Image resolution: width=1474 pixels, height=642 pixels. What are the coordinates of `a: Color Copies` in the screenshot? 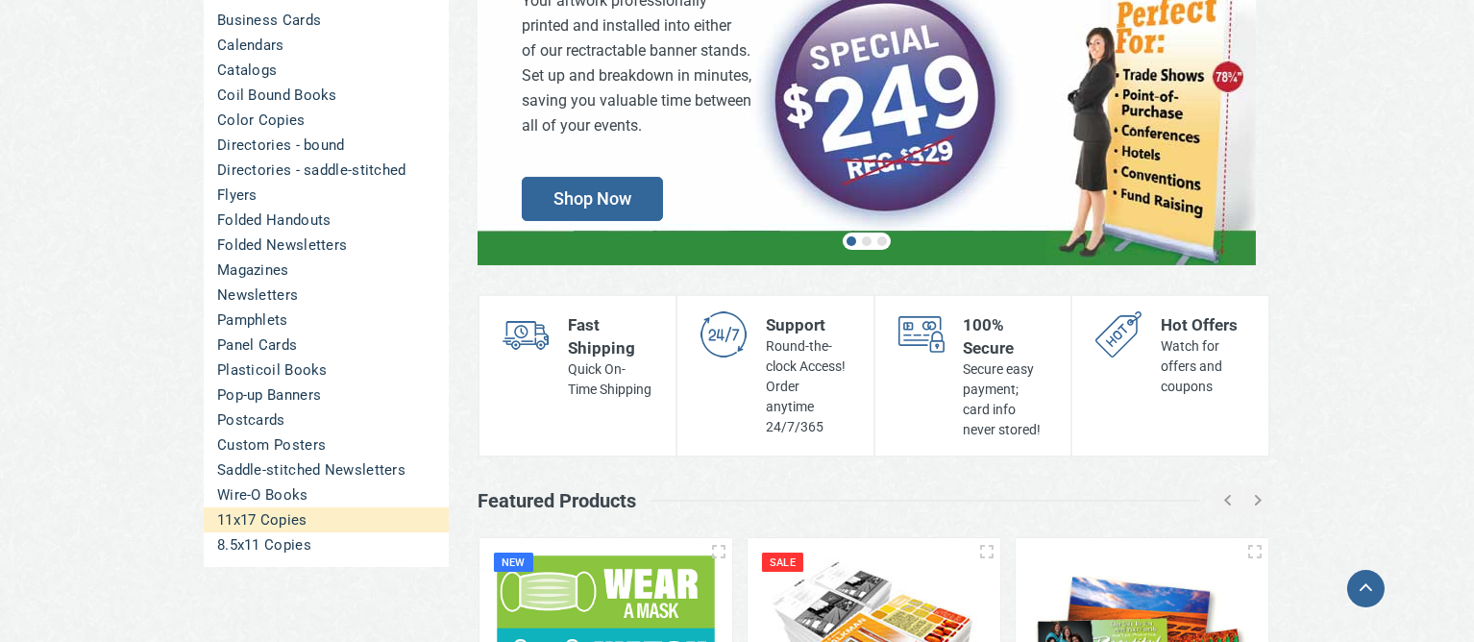 It's located at (326, 120).